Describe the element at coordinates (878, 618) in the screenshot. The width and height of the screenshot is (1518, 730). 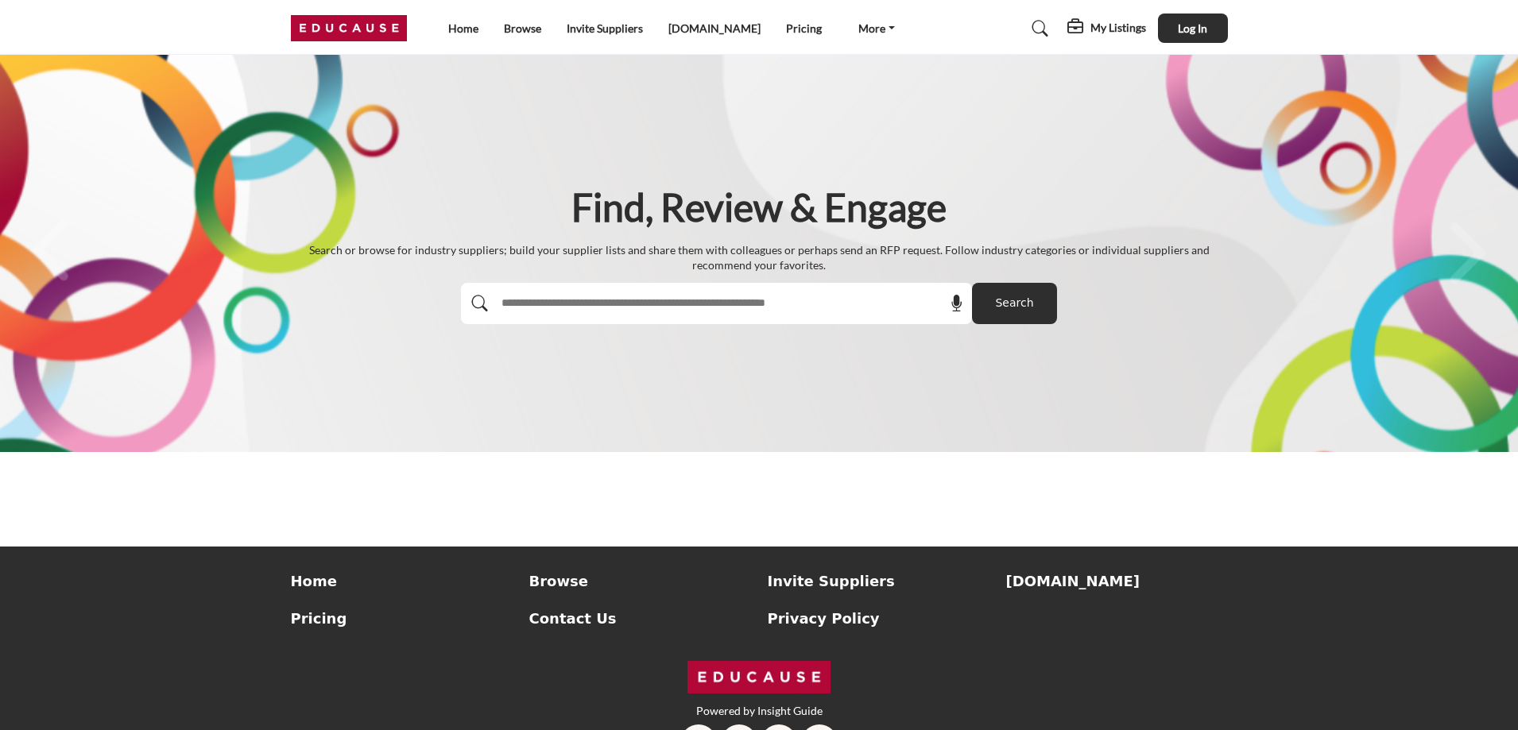
I see `p: Privacy Policy` at that location.